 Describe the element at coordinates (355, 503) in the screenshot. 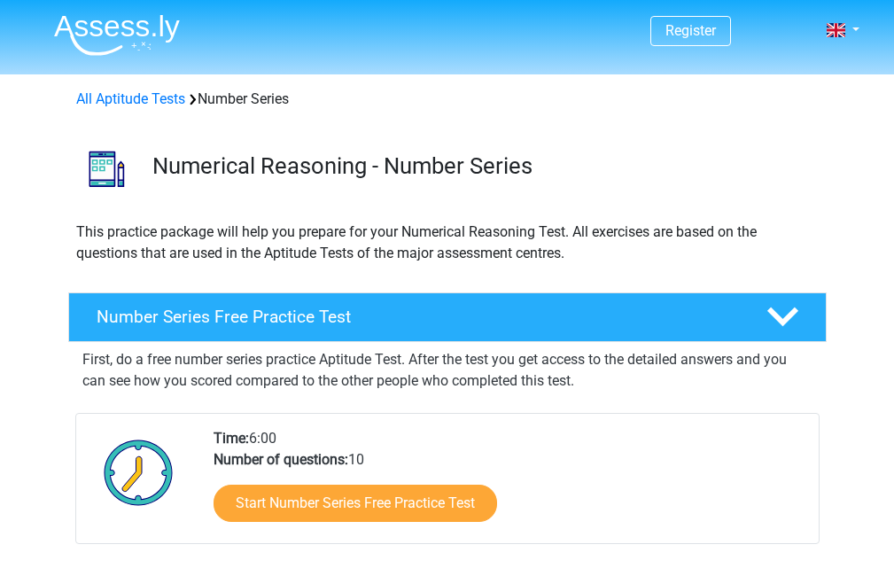

I see `a: Start Number Series Free Practice Test` at that location.